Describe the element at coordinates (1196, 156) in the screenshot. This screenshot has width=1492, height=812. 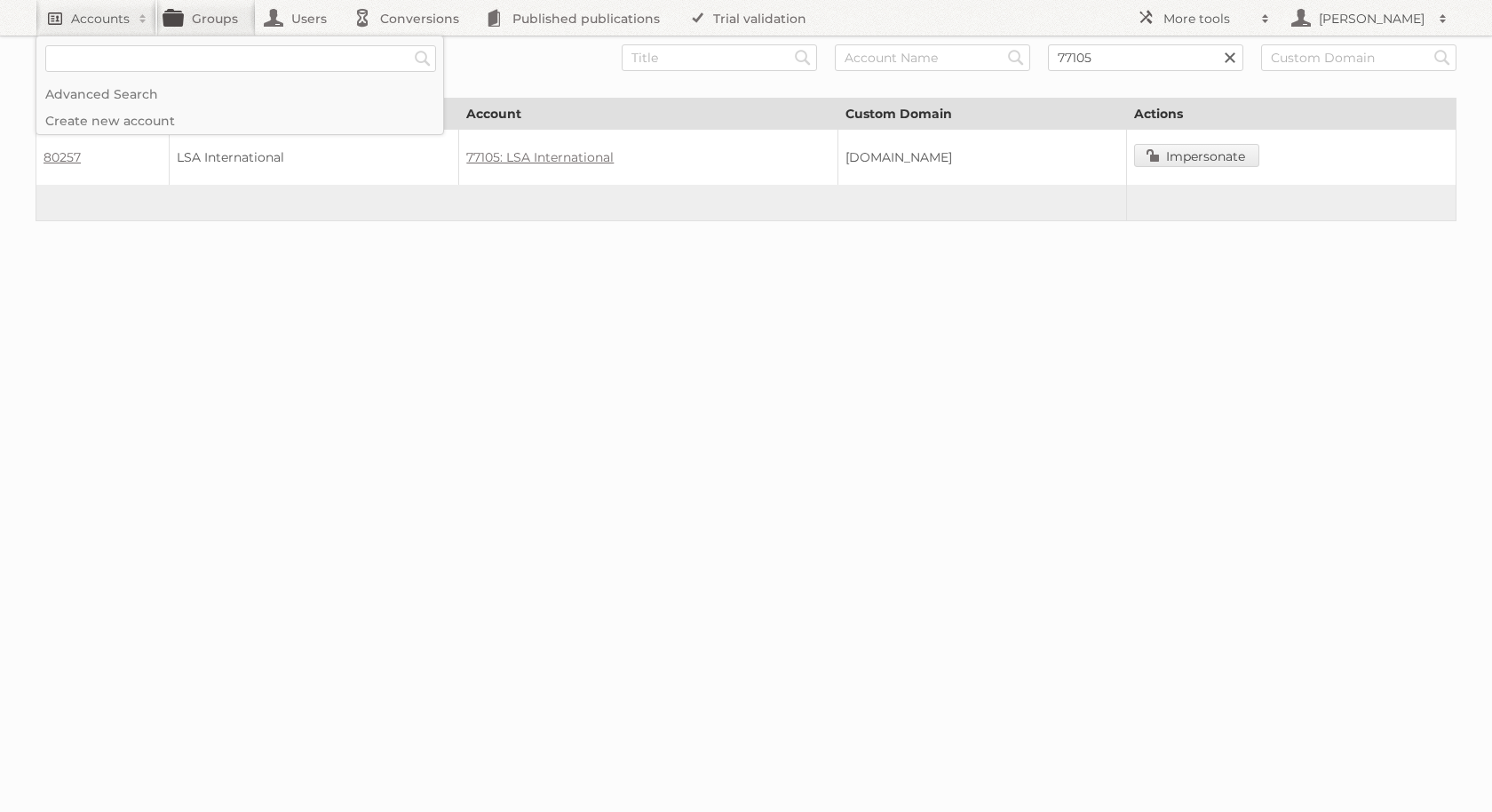
I see `a: Impersonate` at that location.